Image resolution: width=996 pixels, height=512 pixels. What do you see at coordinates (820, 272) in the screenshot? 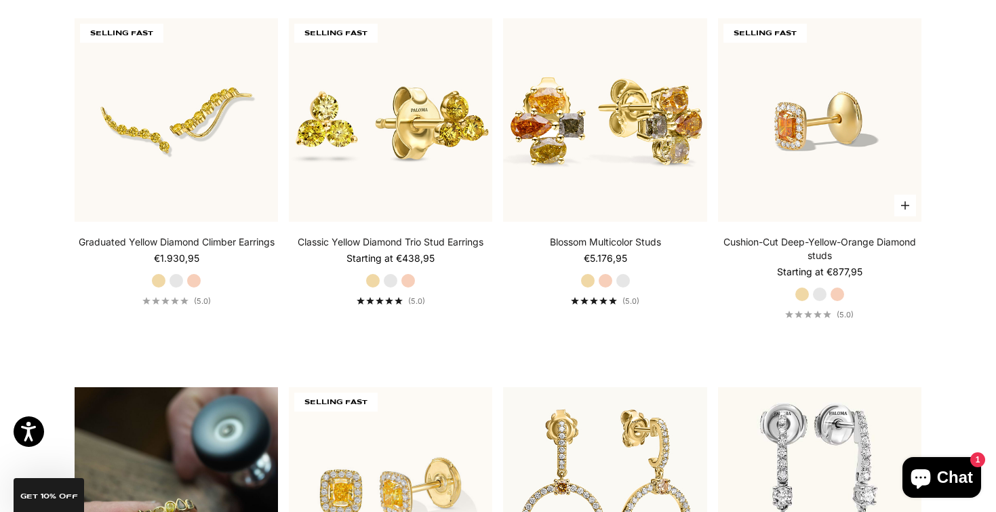
I see `sale-price: Starting at €877,95` at bounding box center [820, 272].